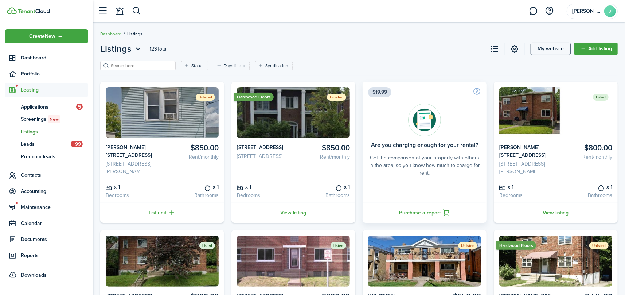  Describe the element at coordinates (425, 165) in the screenshot. I see `card-description: Get the comparison of your property with others in the area, so you know how much to charge for r...` at that location.